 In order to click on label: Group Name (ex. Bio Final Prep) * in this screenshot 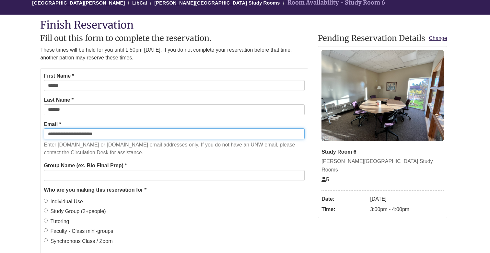, I will do `click(85, 165)`.